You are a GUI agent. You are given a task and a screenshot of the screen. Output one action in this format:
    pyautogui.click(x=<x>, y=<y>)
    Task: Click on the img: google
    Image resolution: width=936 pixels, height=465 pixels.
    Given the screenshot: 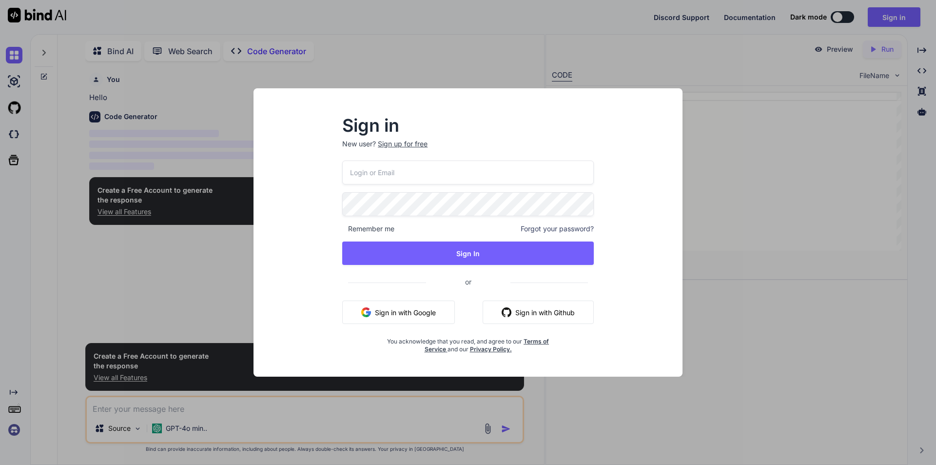 What is the action you would take?
    pyautogui.click(x=366, y=312)
    